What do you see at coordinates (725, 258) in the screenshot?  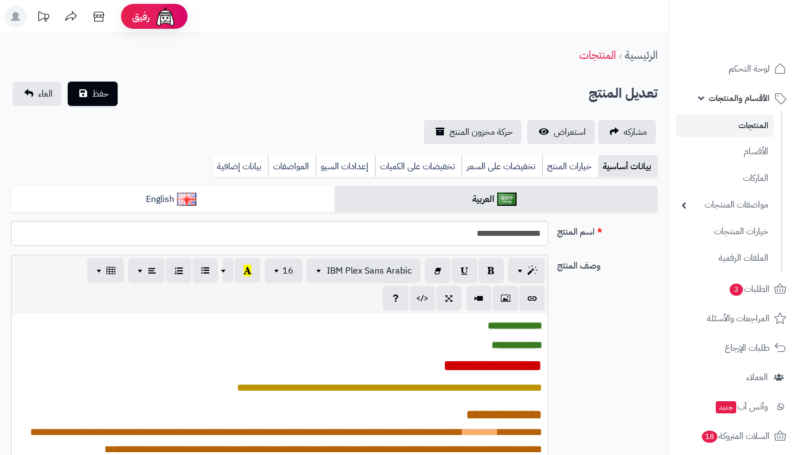 I see `a: الملفات الرقمية` at bounding box center [725, 258].